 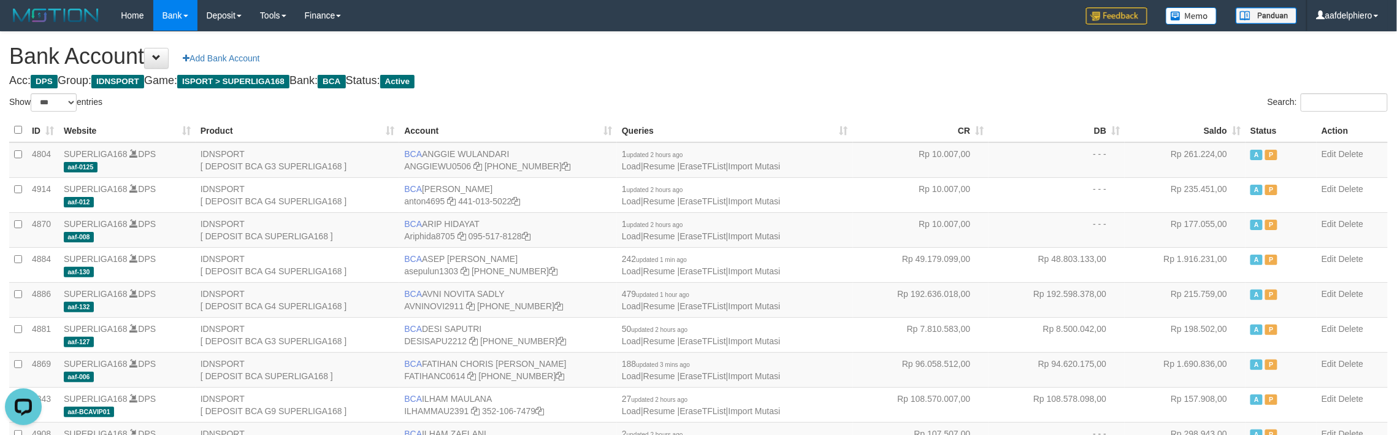 I want to click on a: Add Bank Account, so click(x=221, y=58).